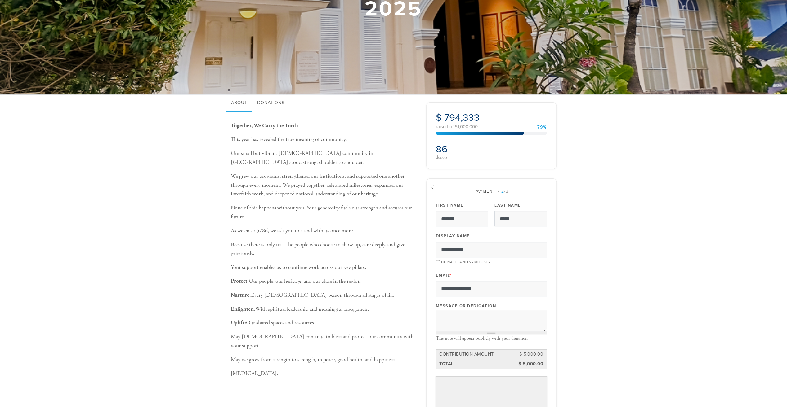 The height and width of the screenshot is (407, 787). Describe the element at coordinates (450, 206) in the screenshot. I see `label: First Name` at that location.